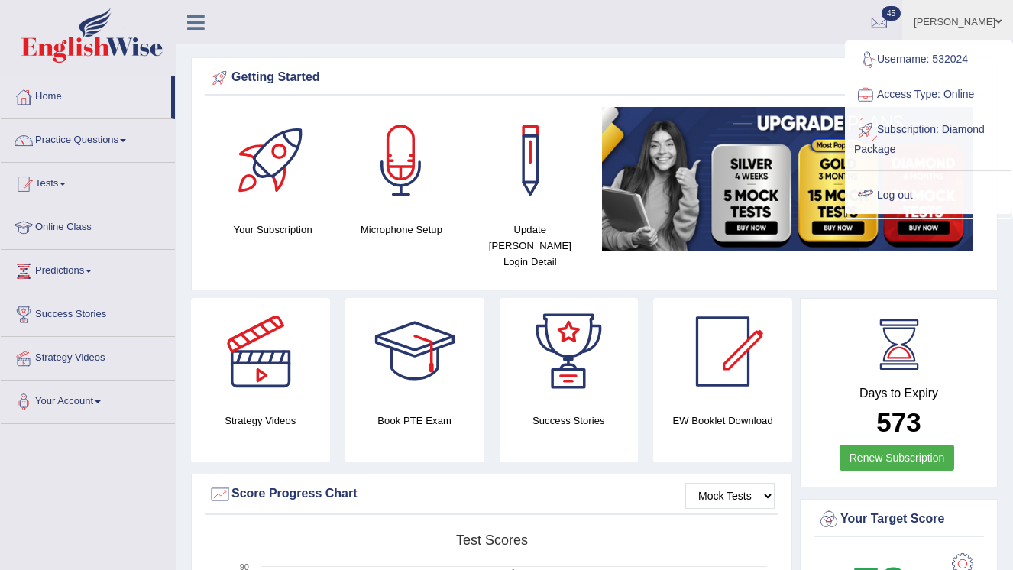 Image resolution: width=1013 pixels, height=570 pixels. Describe the element at coordinates (569, 420) in the screenshot. I see `h4: Success Stories` at that location.